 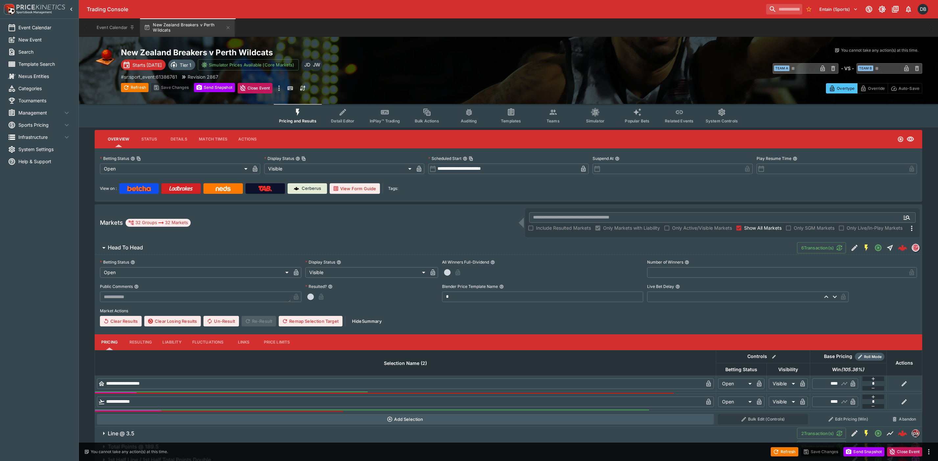 What do you see at coordinates (265, 188) in the screenshot?
I see `img: TabNZ` at bounding box center [265, 188].